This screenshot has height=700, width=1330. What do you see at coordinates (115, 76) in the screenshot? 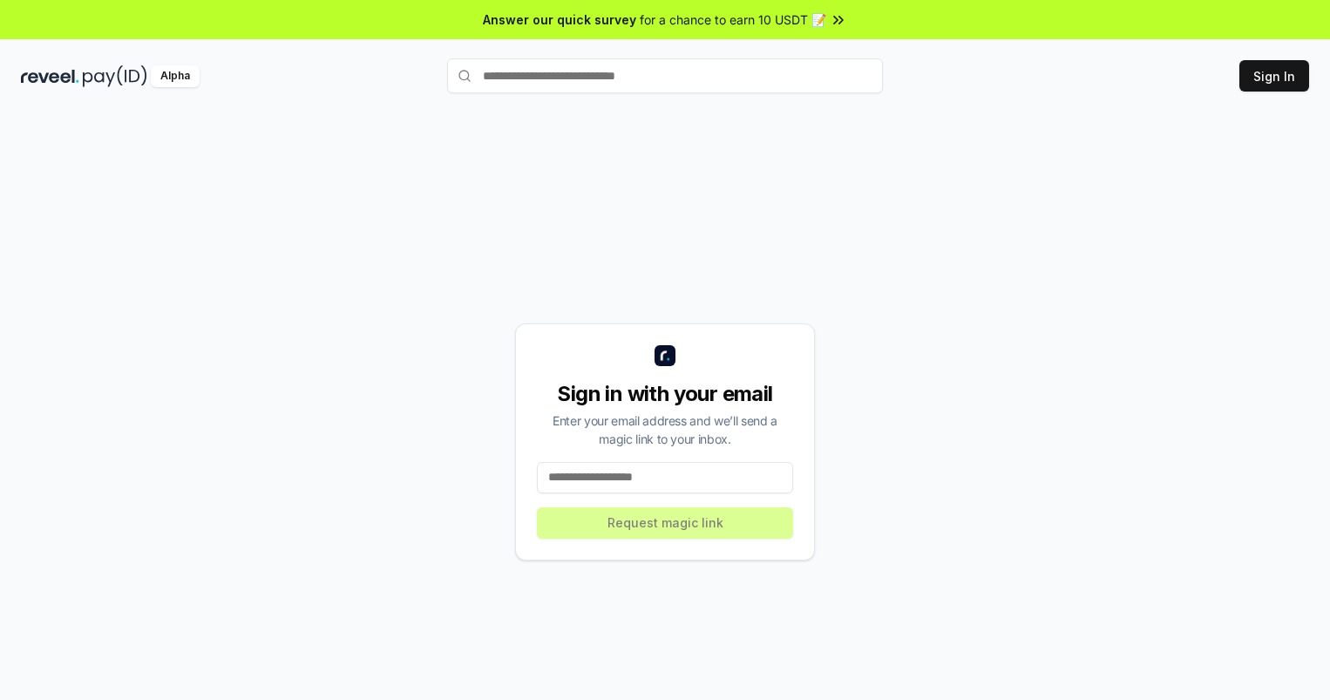
I see `img: pay_id` at bounding box center [115, 76].